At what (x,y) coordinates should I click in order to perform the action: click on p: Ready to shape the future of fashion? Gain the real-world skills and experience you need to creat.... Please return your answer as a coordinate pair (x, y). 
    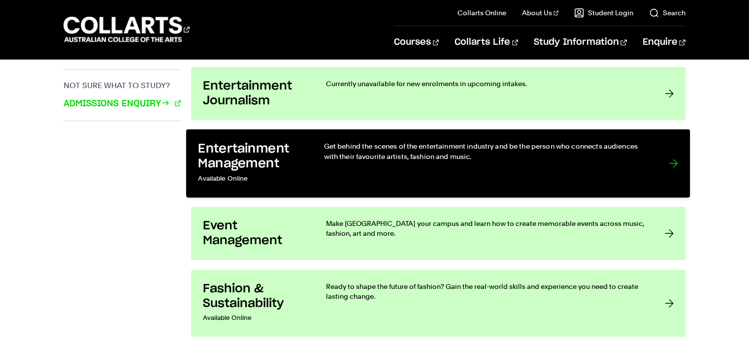
    Looking at the image, I should click on (485, 292).